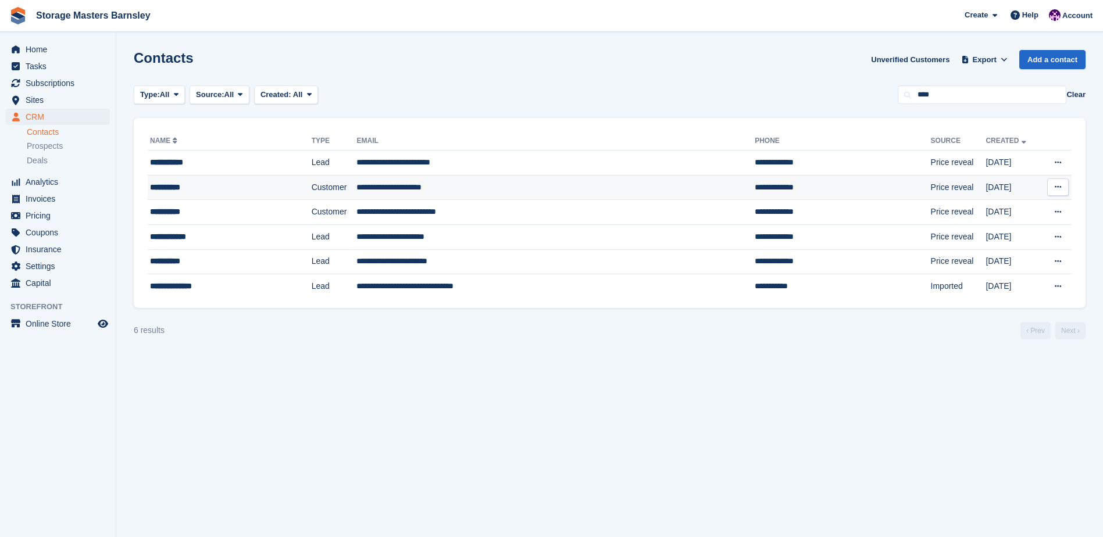 Image resolution: width=1103 pixels, height=537 pixels. Describe the element at coordinates (60, 233) in the screenshot. I see `span: Coupons` at that location.